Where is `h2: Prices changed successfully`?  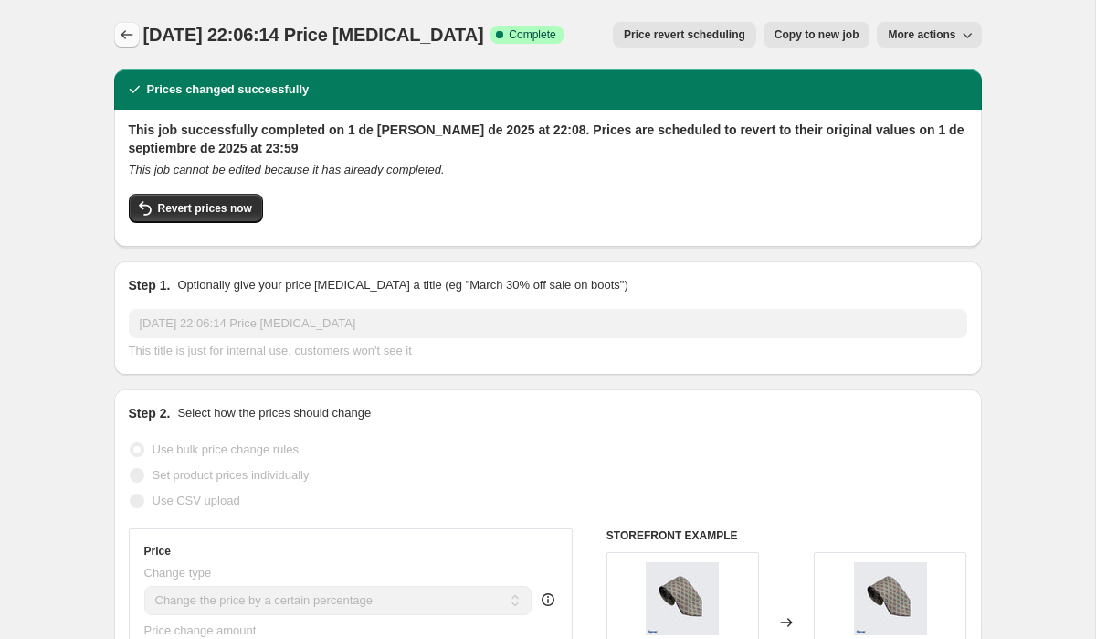 h2: Prices changed successfully is located at coordinates (228, 90).